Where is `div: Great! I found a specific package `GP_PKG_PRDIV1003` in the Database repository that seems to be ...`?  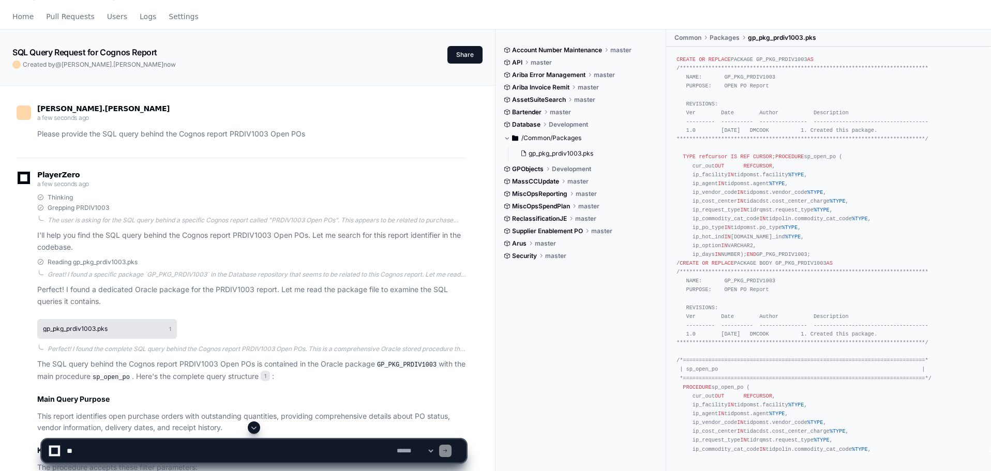 div: Great! I found a specific package `GP_PKG_PRDIV1003` in the Database repository that seems to be ... is located at coordinates (257, 275).